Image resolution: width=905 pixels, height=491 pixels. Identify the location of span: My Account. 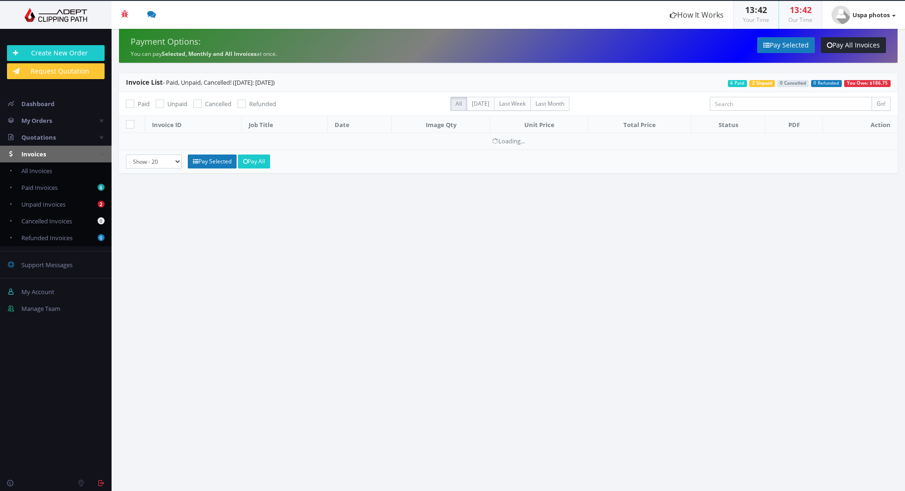
(38, 292).